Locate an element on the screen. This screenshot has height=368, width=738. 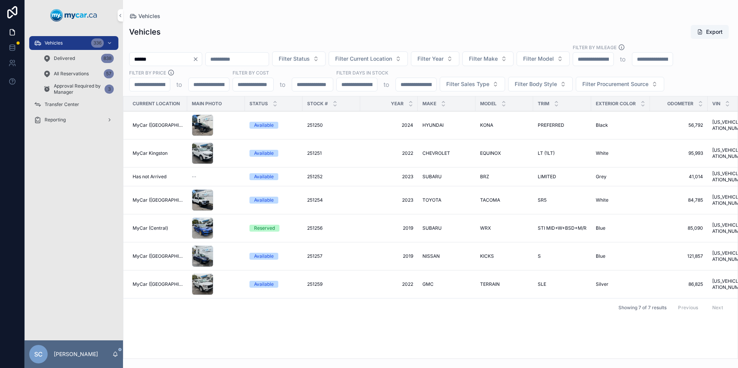
span: VIN is located at coordinates (716, 104).